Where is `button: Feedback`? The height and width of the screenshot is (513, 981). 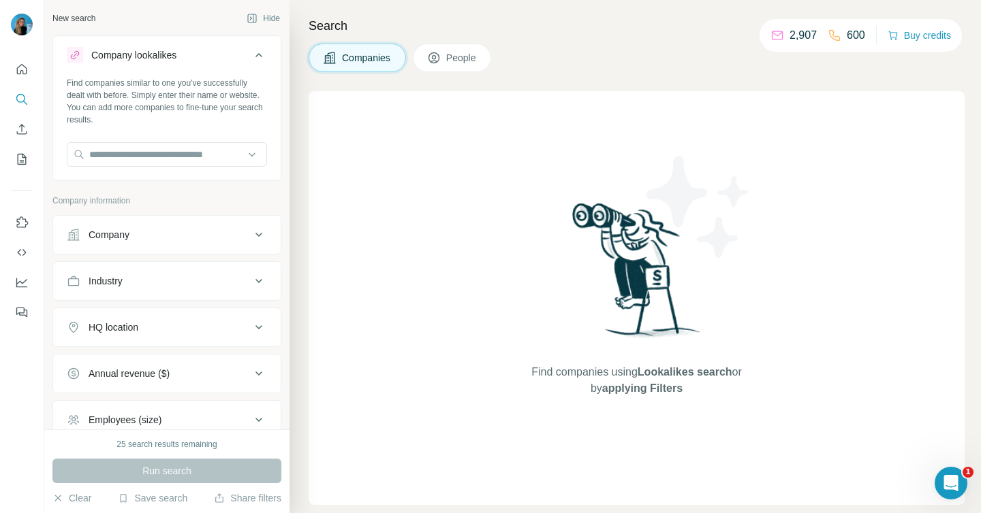 button: Feedback is located at coordinates (22, 313).